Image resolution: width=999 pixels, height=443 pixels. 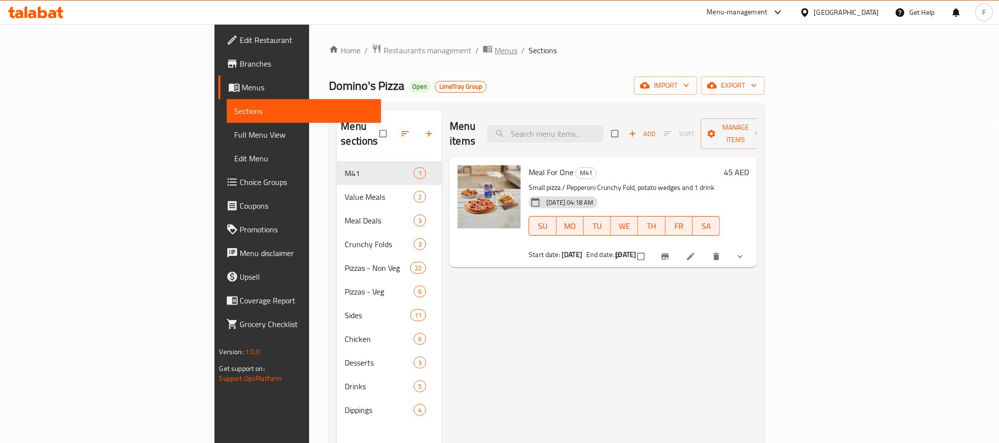 What do you see at coordinates (717, 256) in the screenshot?
I see `button: delete` at bounding box center [717, 256].